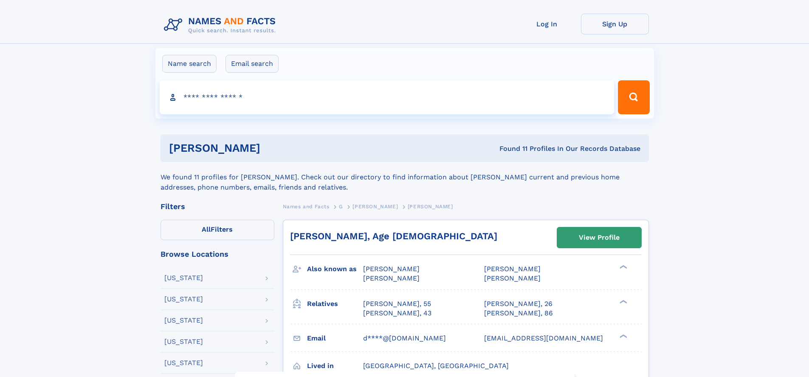 This screenshot has width=809, height=377. I want to click on a: Log In, so click(547, 24).